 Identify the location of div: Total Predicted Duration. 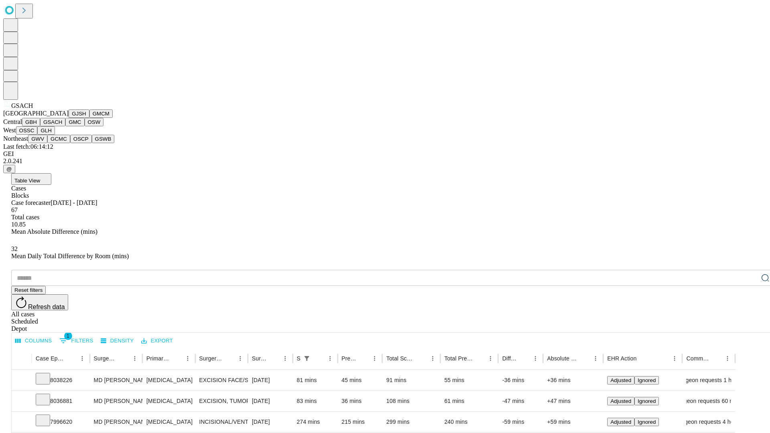
(459, 359).